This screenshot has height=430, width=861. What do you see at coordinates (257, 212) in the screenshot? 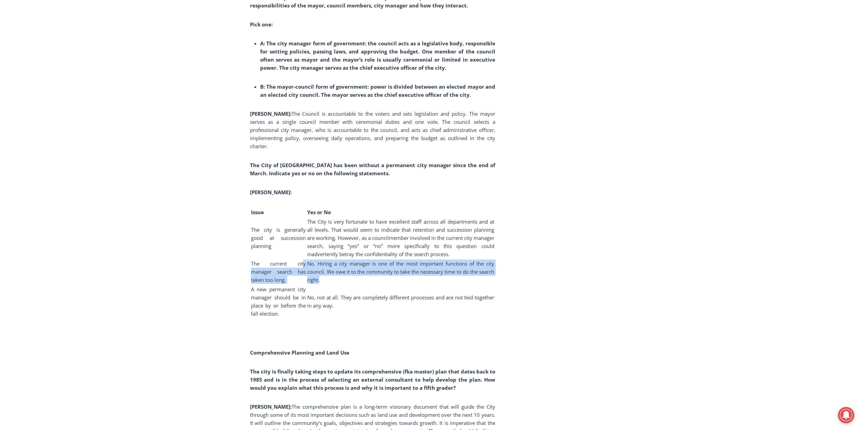
I see `b: Issue` at bounding box center [257, 212].